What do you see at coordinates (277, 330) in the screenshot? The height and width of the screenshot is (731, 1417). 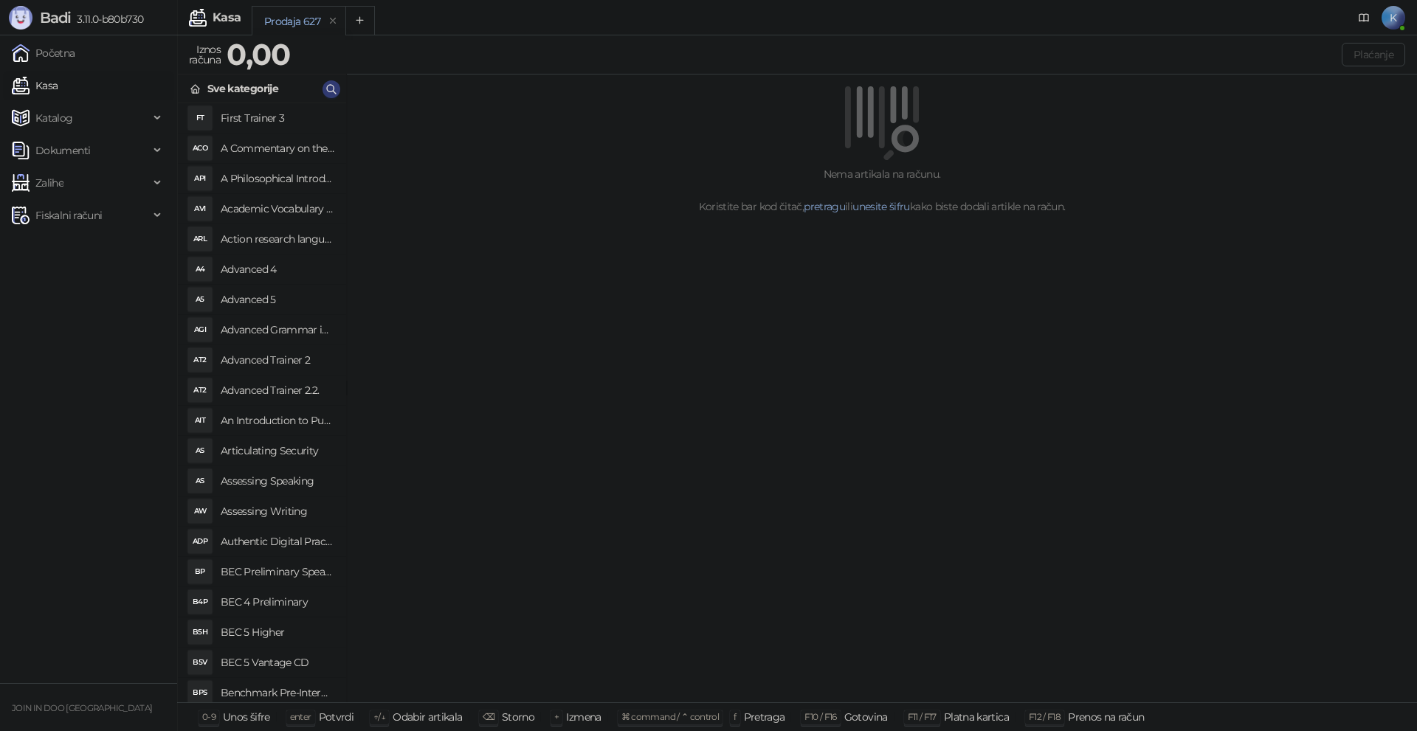 I see `h4: Advanced Grammar in Use` at bounding box center [277, 330].